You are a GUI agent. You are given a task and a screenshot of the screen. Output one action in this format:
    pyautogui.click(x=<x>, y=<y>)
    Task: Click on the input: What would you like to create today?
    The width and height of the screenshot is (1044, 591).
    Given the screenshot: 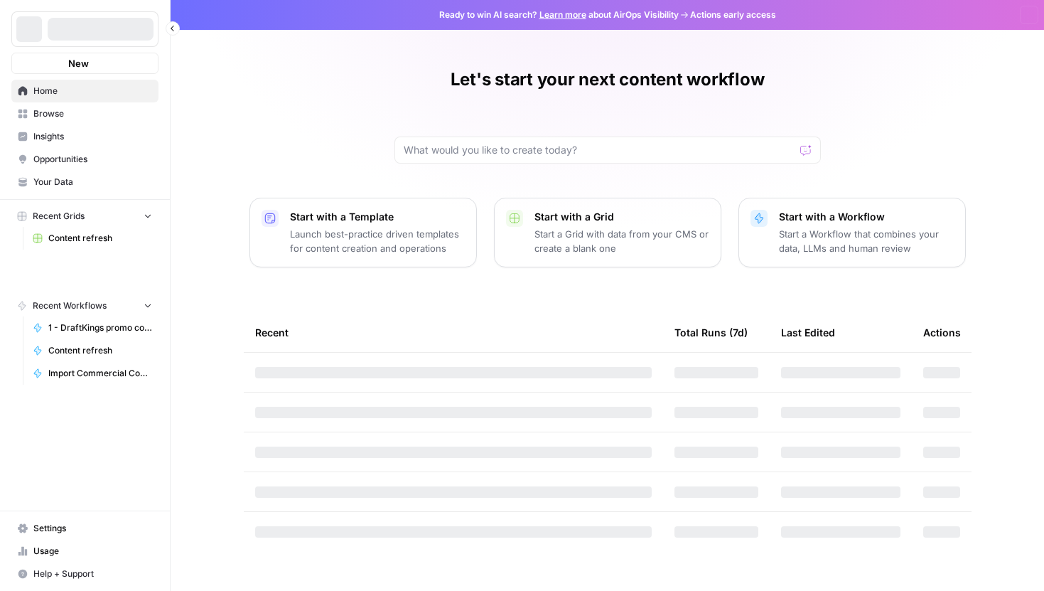 What is the action you would take?
    pyautogui.click(x=599, y=150)
    